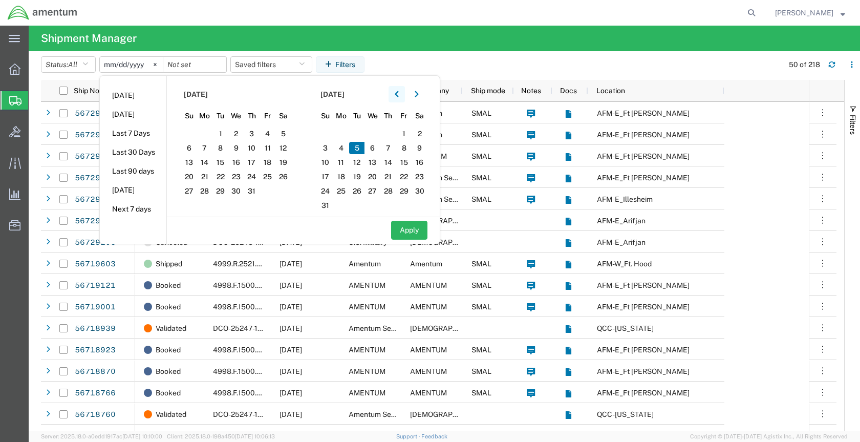 The height and width of the screenshot is (442, 860). What do you see at coordinates (95, 157) in the screenshot?
I see `a: 56729570` at bounding box center [95, 157].